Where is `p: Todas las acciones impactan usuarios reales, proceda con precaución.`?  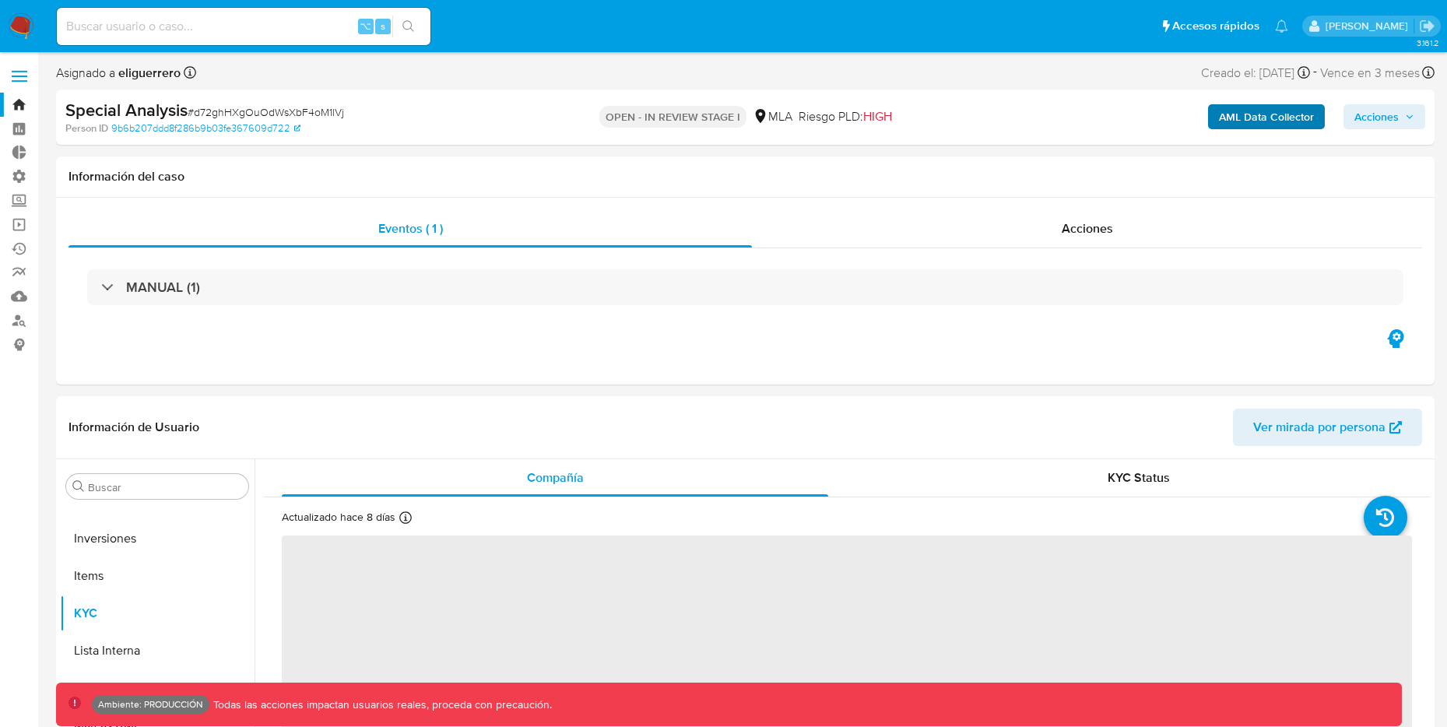
p: Todas las acciones impactan usuarios reales, proceda con precaución. is located at coordinates (381, 704).